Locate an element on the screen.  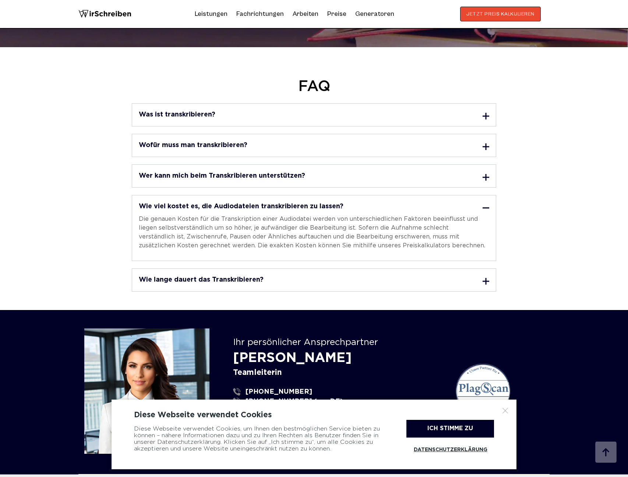
div: Teamleiterin is located at coordinates (341, 372).